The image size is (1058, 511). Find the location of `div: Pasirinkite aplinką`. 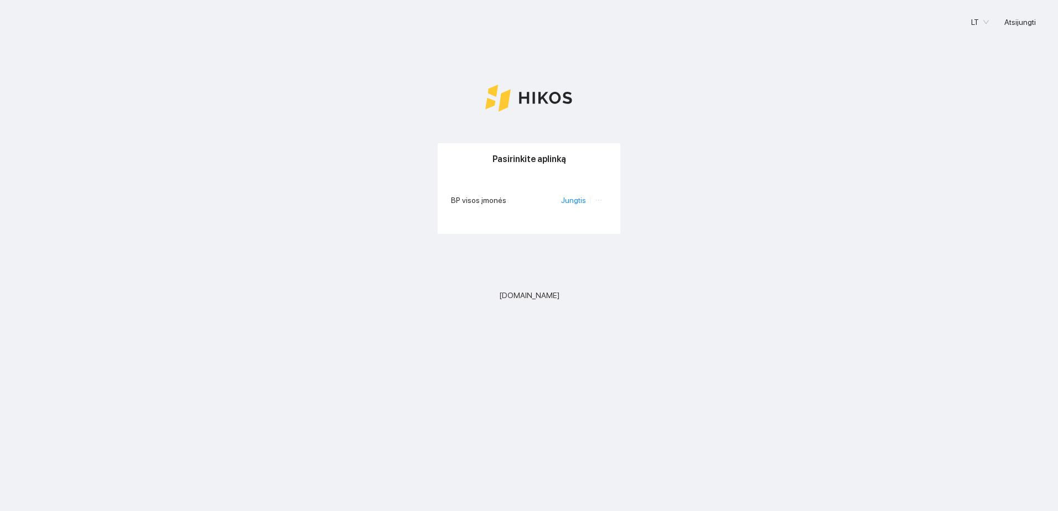

div: Pasirinkite aplinką is located at coordinates (529, 159).